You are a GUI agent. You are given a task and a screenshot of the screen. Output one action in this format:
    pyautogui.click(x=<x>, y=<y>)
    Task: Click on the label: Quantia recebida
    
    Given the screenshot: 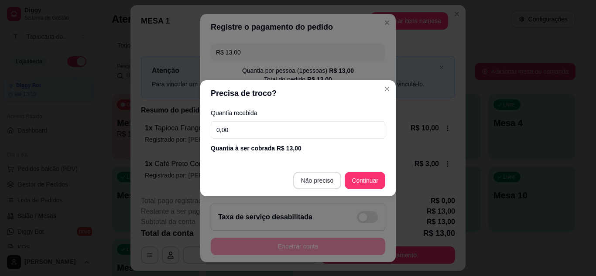 What is the action you would take?
    pyautogui.click(x=298, y=113)
    